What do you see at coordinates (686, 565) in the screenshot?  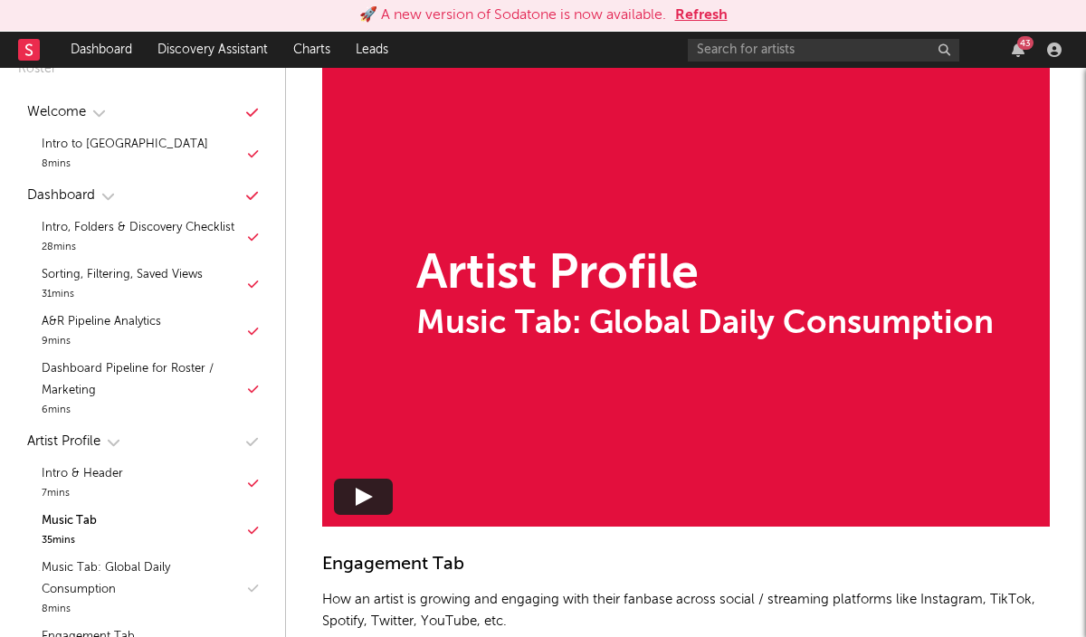 I see `div: Engagement Tab` at bounding box center [686, 565].